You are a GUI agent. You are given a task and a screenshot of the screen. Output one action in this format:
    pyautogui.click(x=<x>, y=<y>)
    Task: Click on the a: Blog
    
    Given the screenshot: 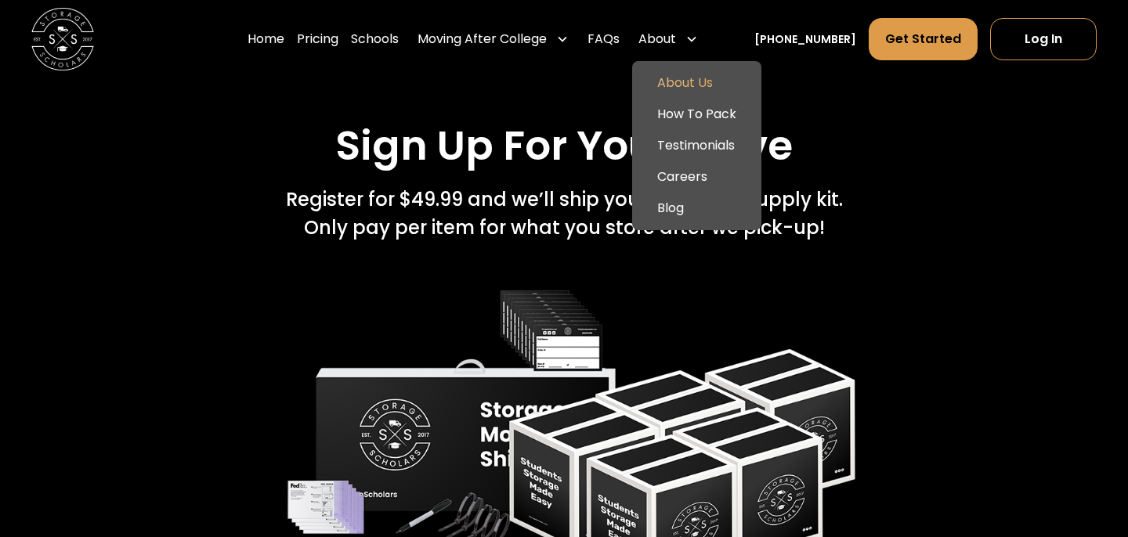 What is the action you would take?
    pyautogui.click(x=696, y=208)
    